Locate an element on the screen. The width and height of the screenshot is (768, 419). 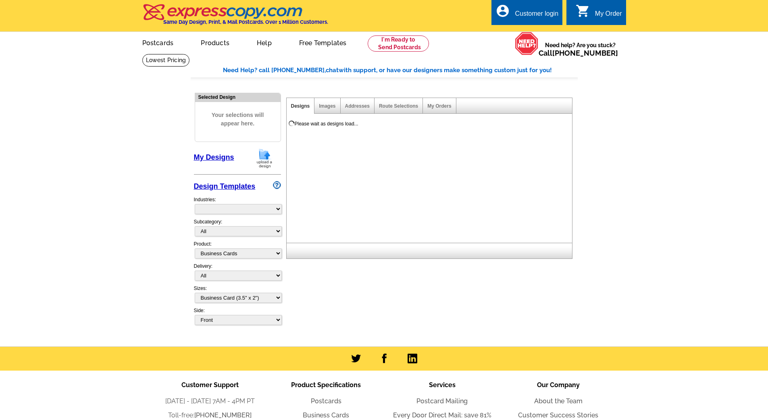
a: Help is located at coordinates (264, 42).